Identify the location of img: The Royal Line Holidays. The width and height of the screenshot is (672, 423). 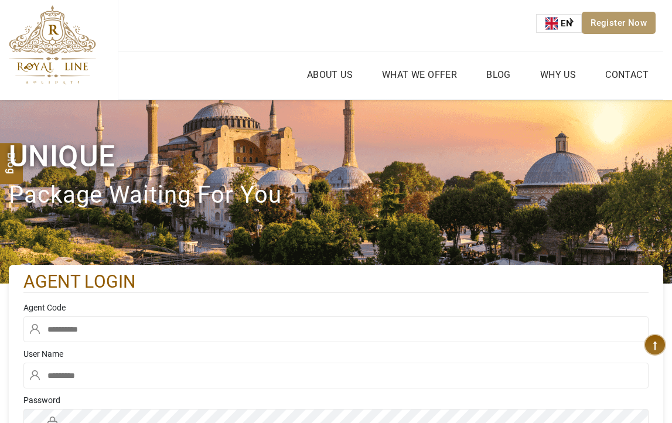
(52, 45).